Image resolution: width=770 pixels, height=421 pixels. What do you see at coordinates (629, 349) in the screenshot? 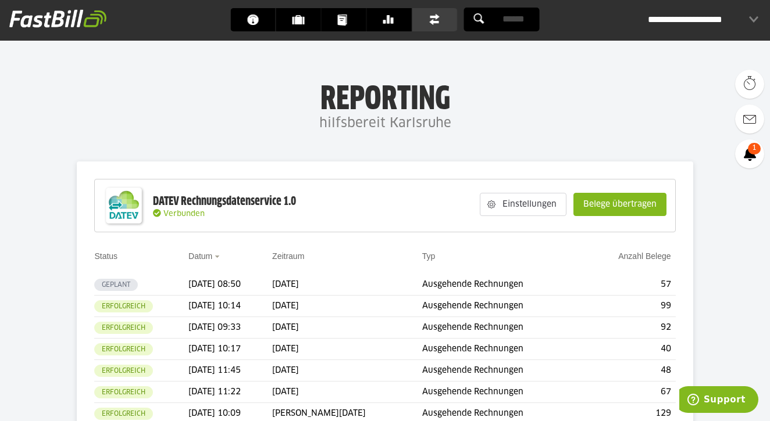
I see `td: 40` at bounding box center [629, 349].